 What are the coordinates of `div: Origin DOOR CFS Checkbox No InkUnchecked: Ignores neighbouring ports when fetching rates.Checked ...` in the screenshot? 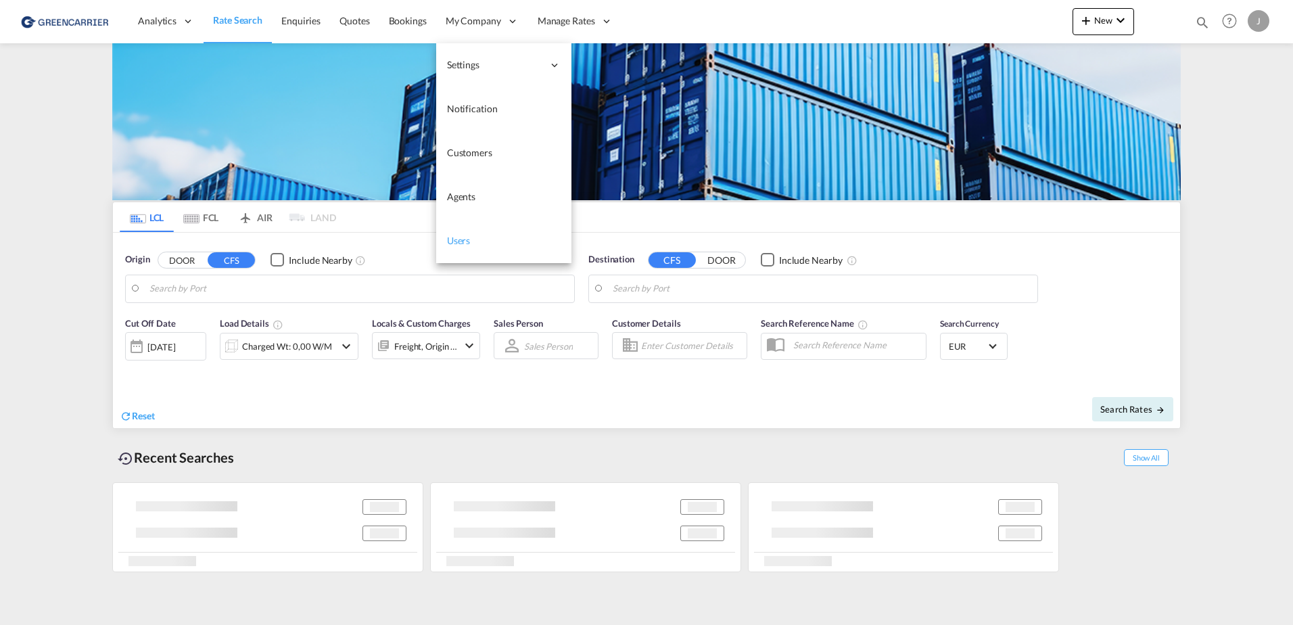 It's located at (646, 330).